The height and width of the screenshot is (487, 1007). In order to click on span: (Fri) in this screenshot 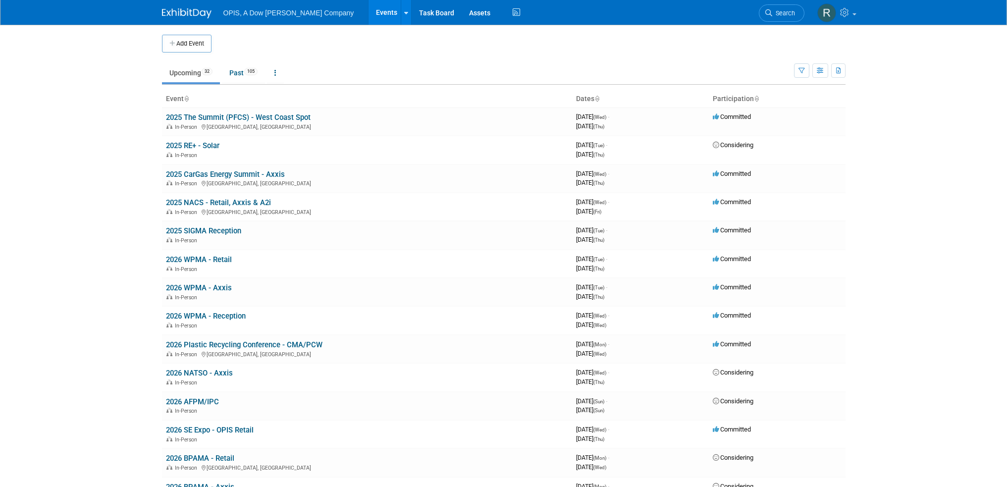, I will do `click(597, 212)`.